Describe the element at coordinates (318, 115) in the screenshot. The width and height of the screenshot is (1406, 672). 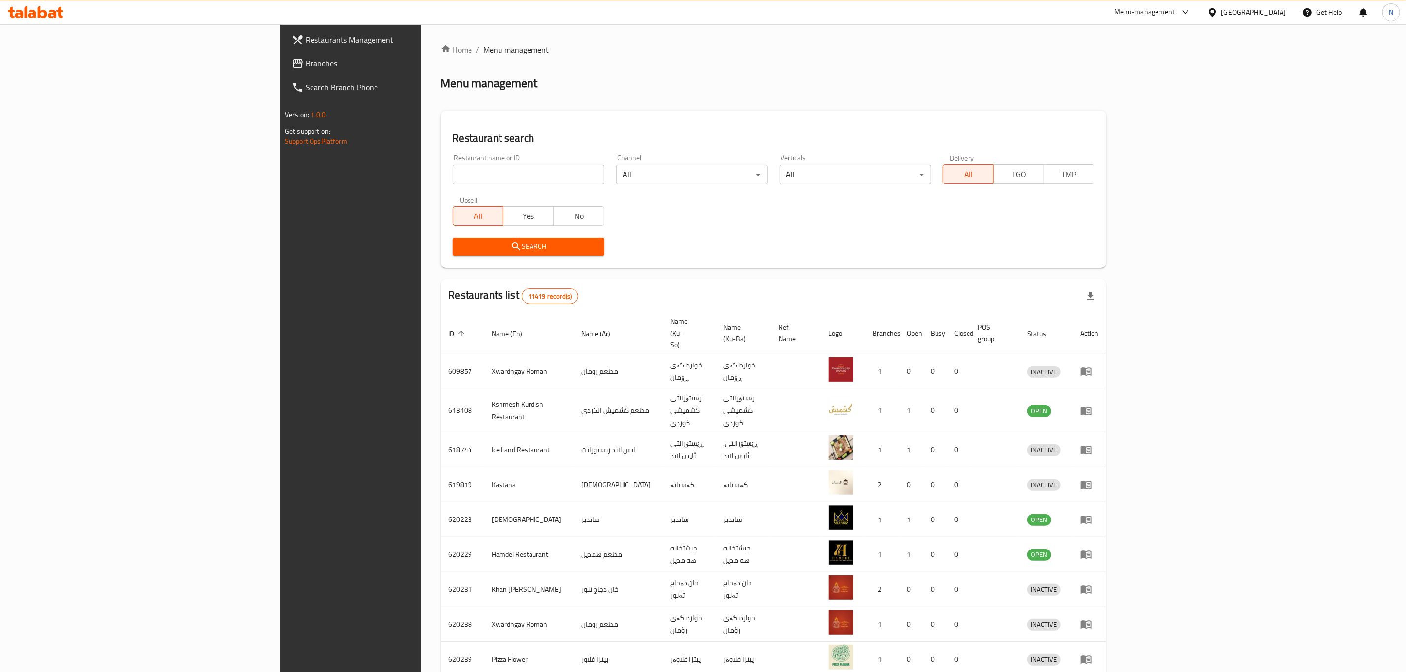
I see `span: 1.0.0` at that location.